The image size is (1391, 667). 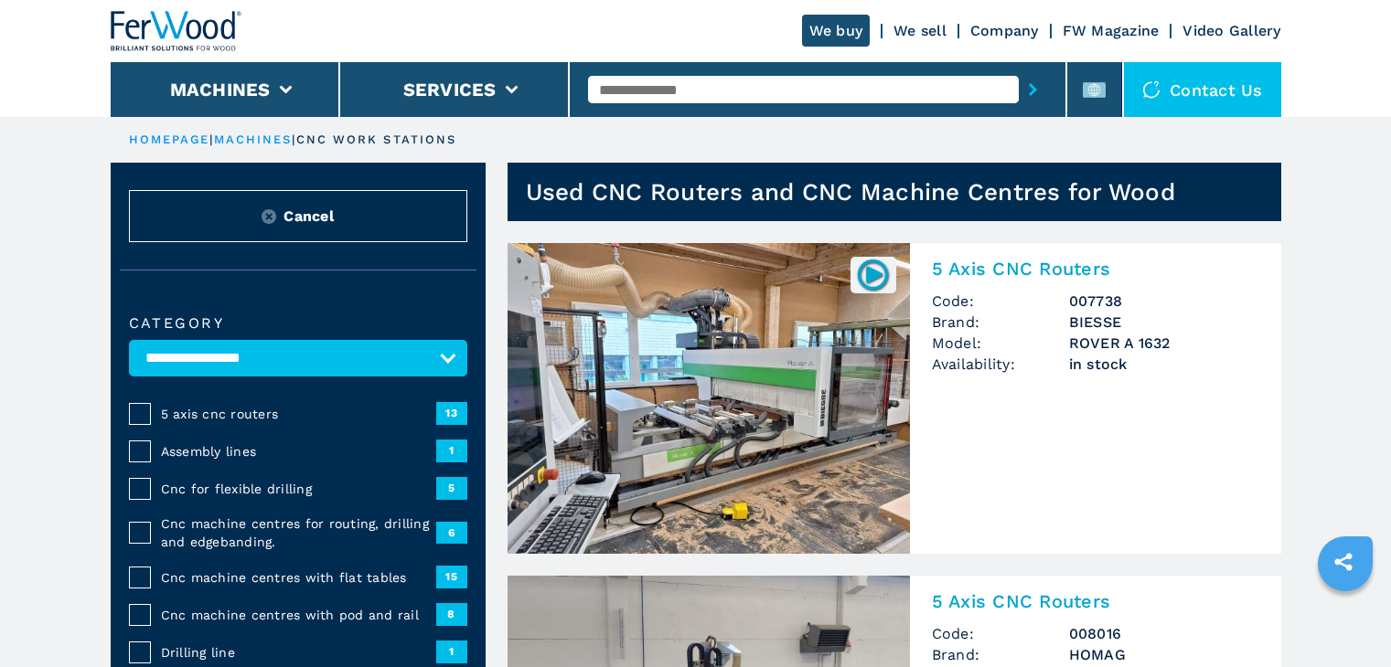 What do you see at coordinates (298, 216) in the screenshot?
I see `button: ResetCancel` at bounding box center [298, 216].